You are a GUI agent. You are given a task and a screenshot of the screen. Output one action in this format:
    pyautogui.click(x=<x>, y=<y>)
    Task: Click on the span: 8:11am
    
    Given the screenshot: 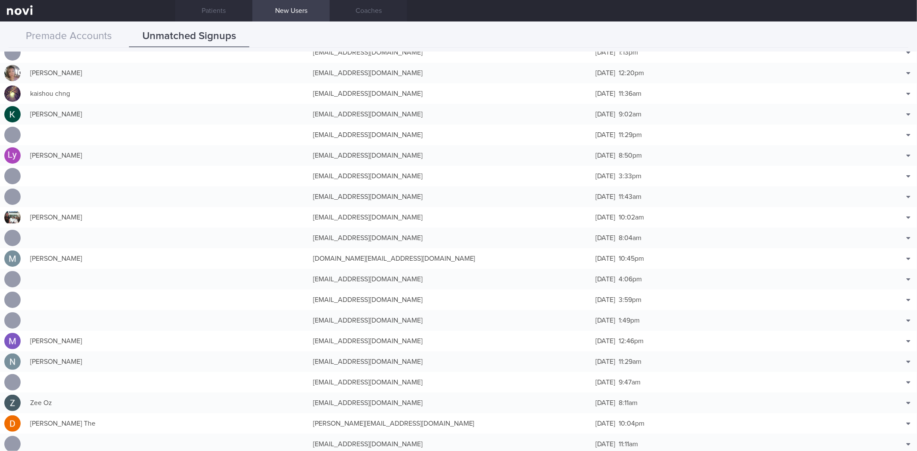 What is the action you would take?
    pyautogui.click(x=628, y=403)
    